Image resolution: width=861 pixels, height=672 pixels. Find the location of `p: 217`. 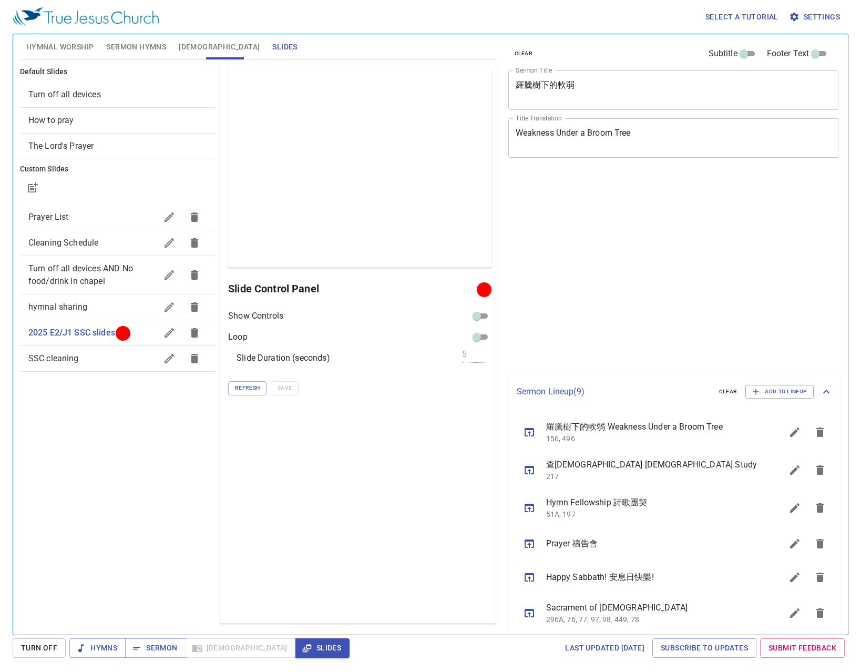

p: 217 is located at coordinates (652, 476).